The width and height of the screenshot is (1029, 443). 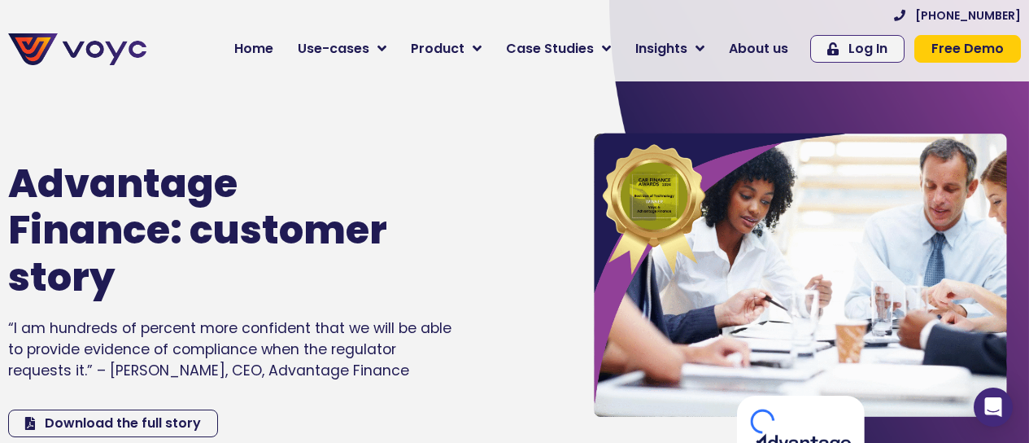 I want to click on a: Use-cases, so click(x=342, y=49).